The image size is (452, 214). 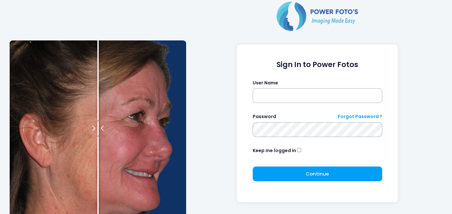 I want to click on span: Continue, so click(x=317, y=174).